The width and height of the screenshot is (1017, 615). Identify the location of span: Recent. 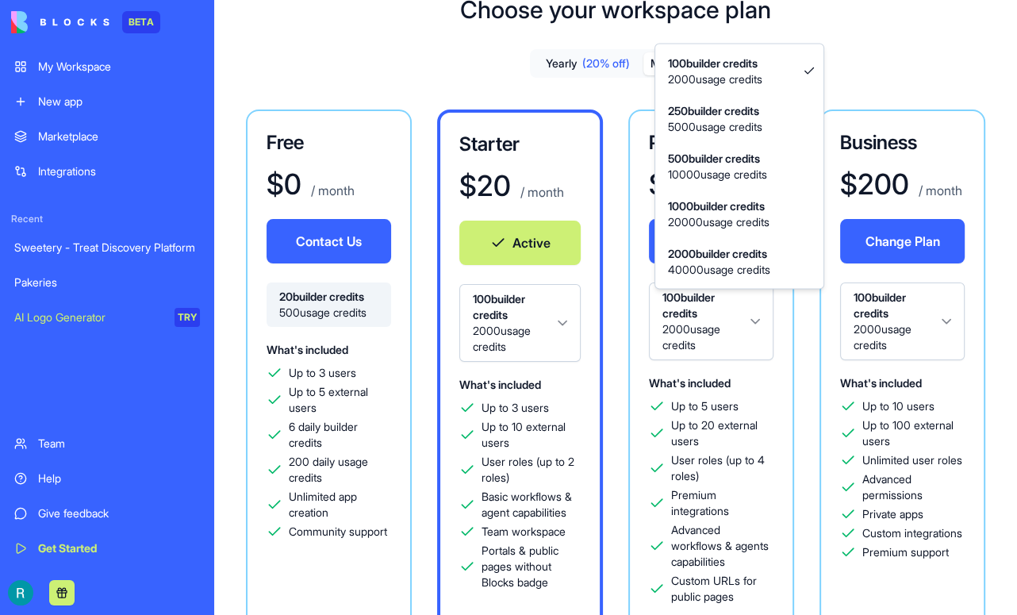
(107, 219).